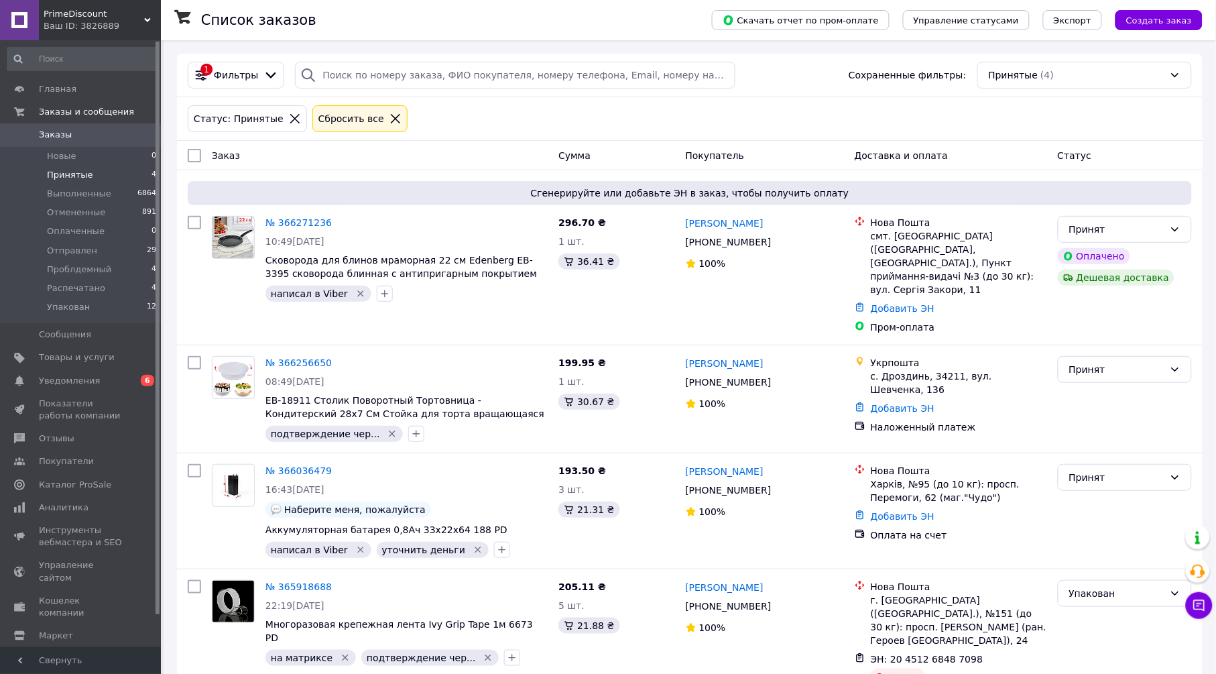 This screenshot has height=674, width=1216. I want to click on span: 205.11 ₴, so click(582, 587).